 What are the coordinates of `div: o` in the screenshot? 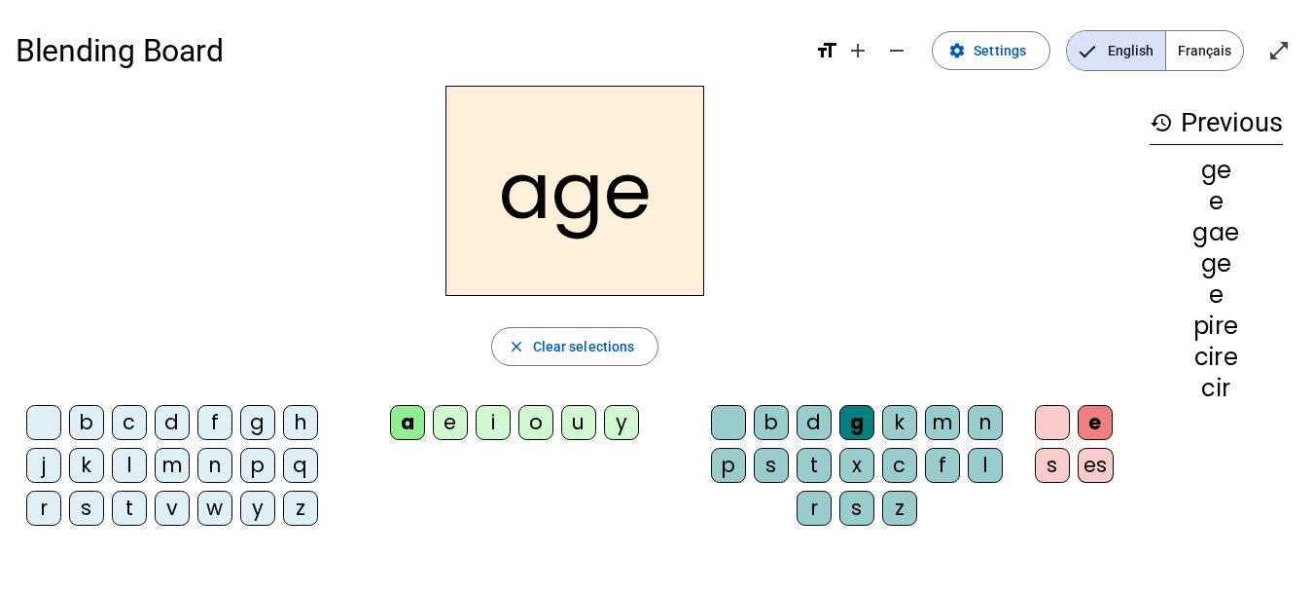 It's located at (536, 422).